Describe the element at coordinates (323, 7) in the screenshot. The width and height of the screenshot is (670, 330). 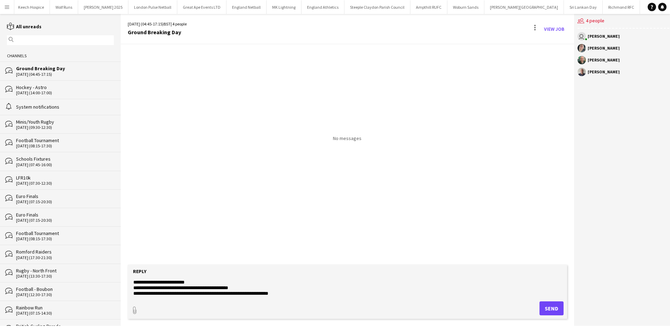
I see `button: England Athletics` at that location.